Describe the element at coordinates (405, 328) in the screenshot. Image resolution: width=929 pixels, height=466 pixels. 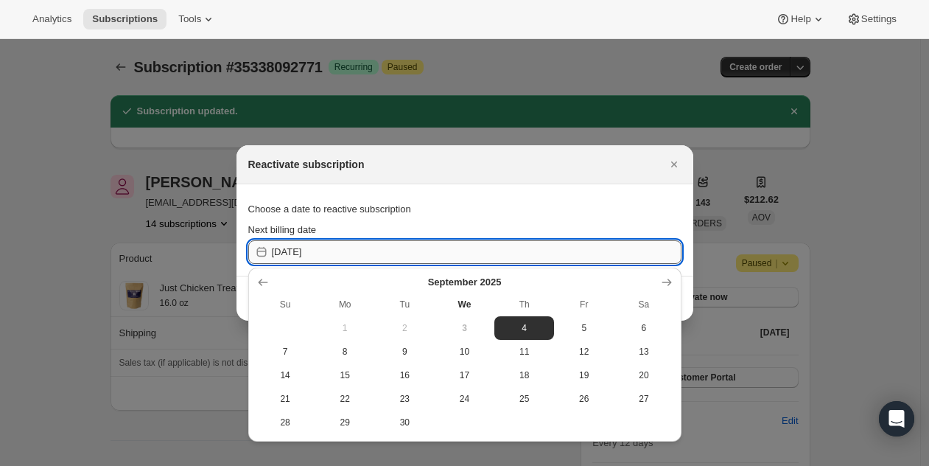
I see `span: 2` at that location.